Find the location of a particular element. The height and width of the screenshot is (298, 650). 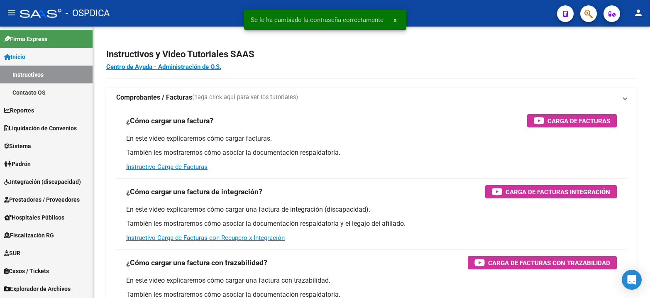

span: Casos / Tickets is located at coordinates (27, 271).